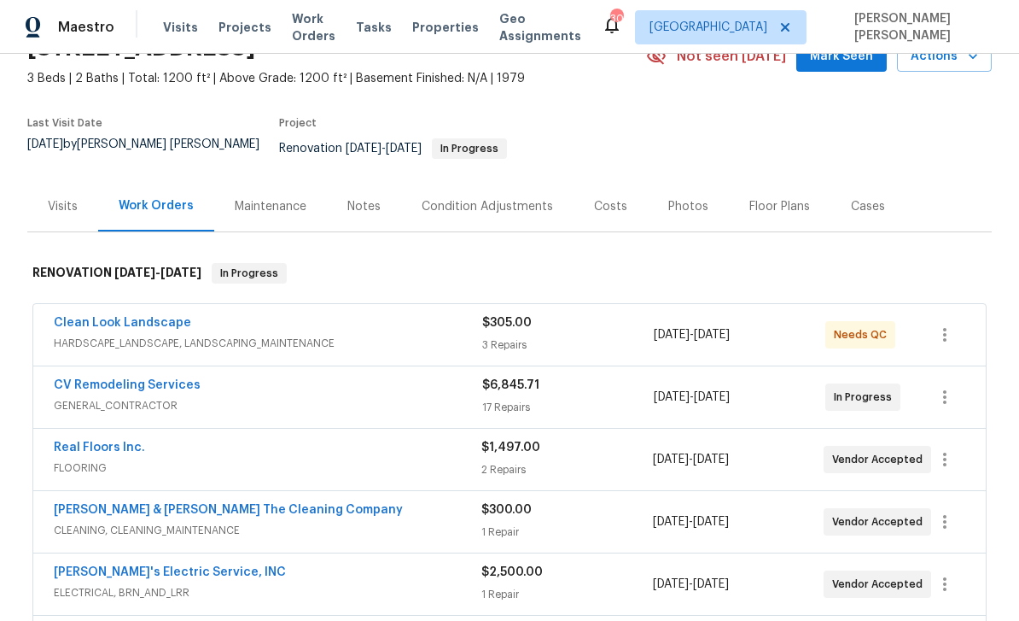 The height and width of the screenshot is (621, 1019). Describe the element at coordinates (267, 592) in the screenshot. I see `span: ELECTRICAL, BRN_AND_LRR` at that location.